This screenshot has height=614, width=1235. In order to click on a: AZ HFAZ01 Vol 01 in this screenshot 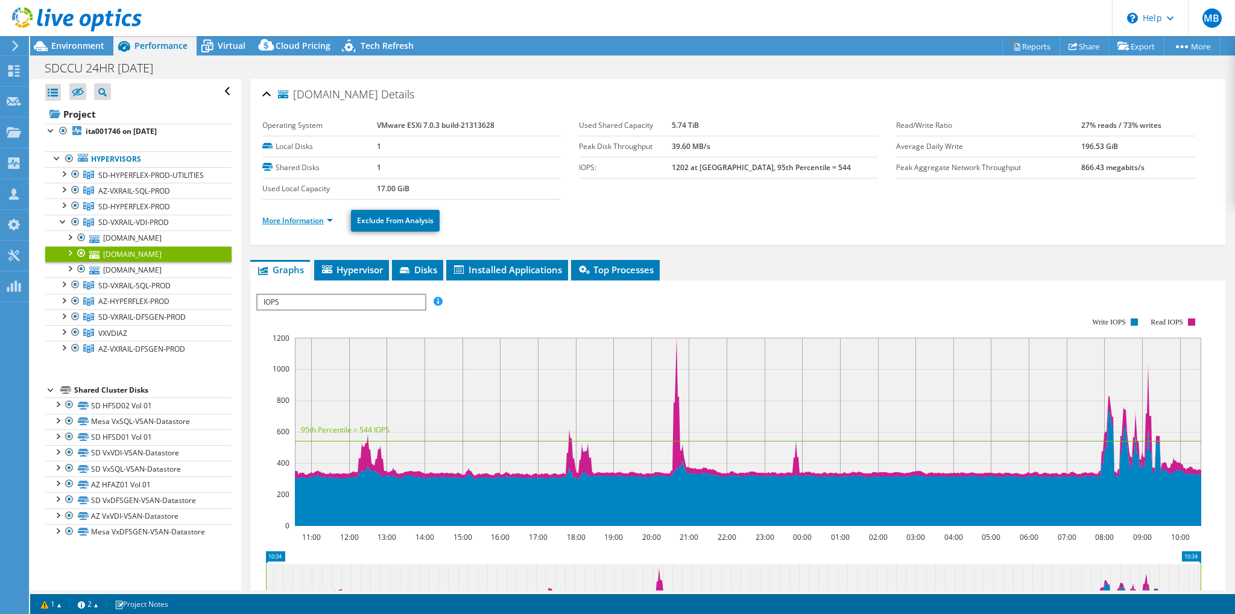, I will do `click(138, 484)`.